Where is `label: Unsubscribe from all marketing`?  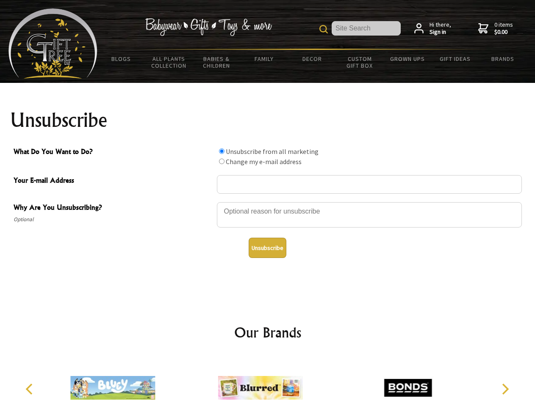 label: Unsubscribe from all marketing is located at coordinates (272, 152).